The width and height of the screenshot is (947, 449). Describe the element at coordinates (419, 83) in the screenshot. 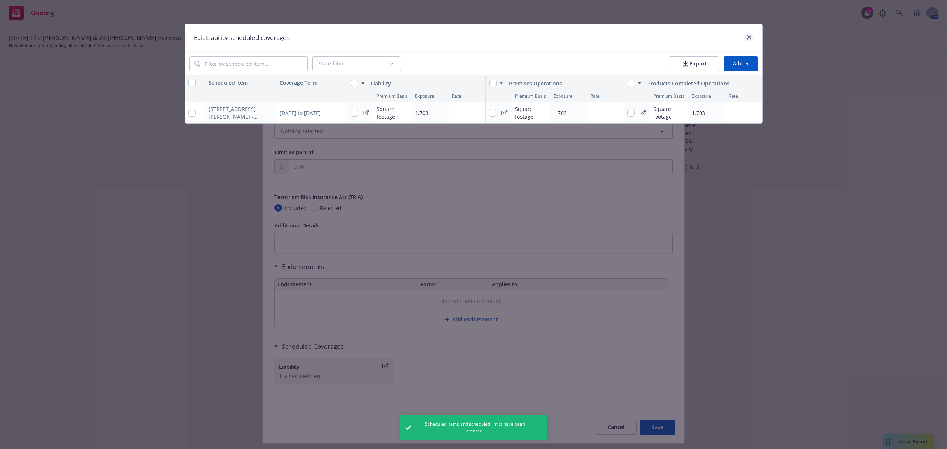

I see `div: Liability` at that location.